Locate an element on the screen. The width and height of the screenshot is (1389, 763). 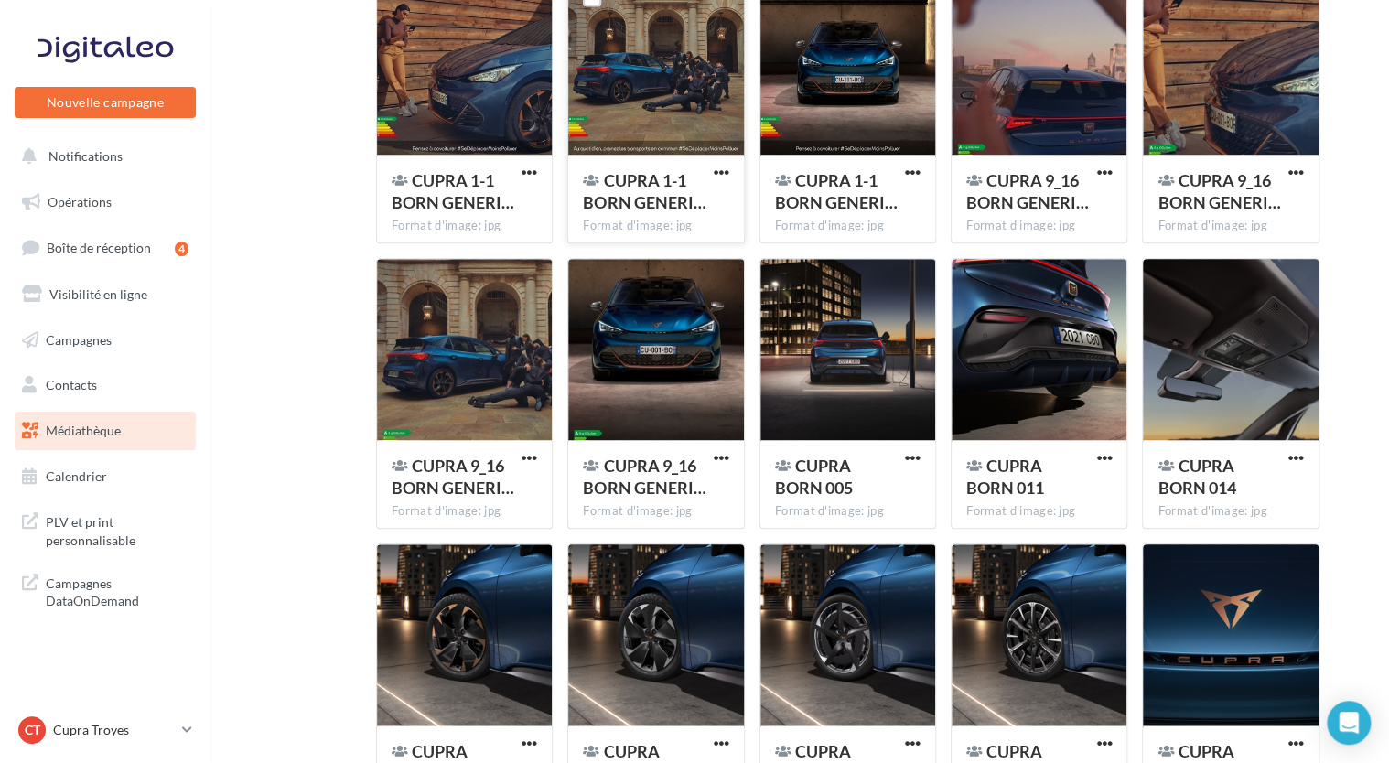
span: Boîte de réception is located at coordinates (99, 247).